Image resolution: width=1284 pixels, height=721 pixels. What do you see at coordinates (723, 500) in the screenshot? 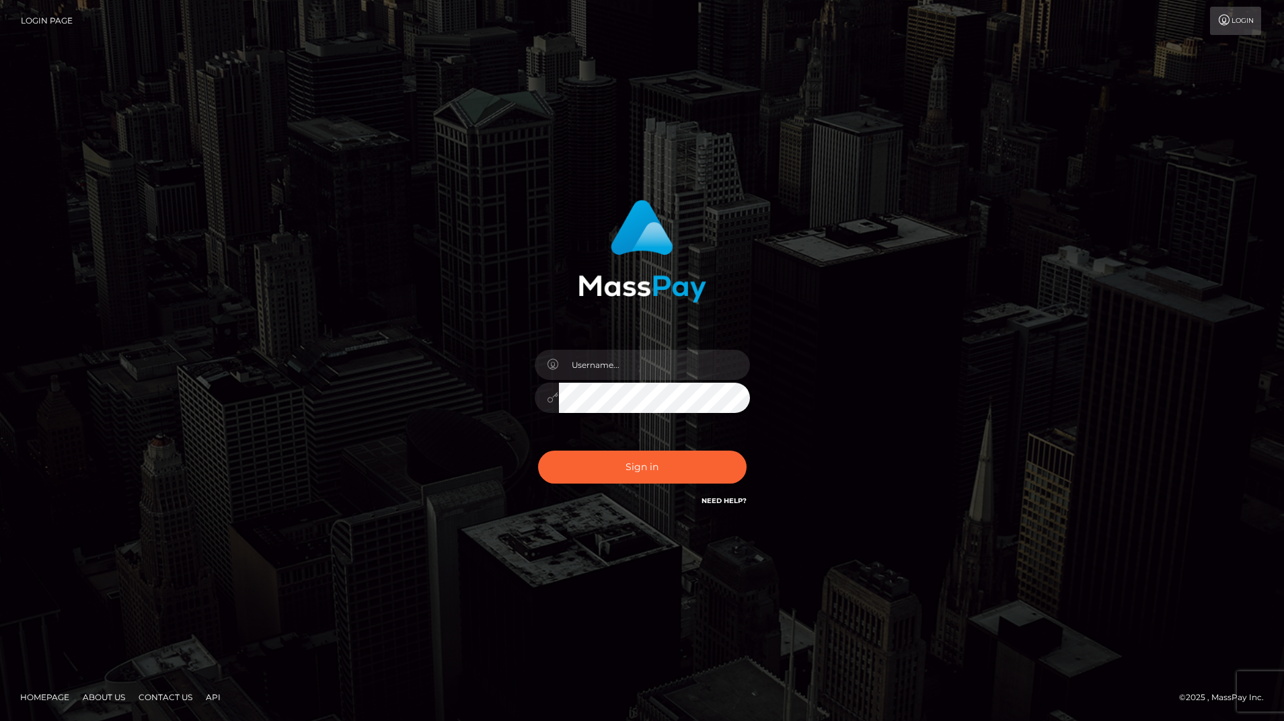
I see `a: Need Help?` at bounding box center [723, 500].